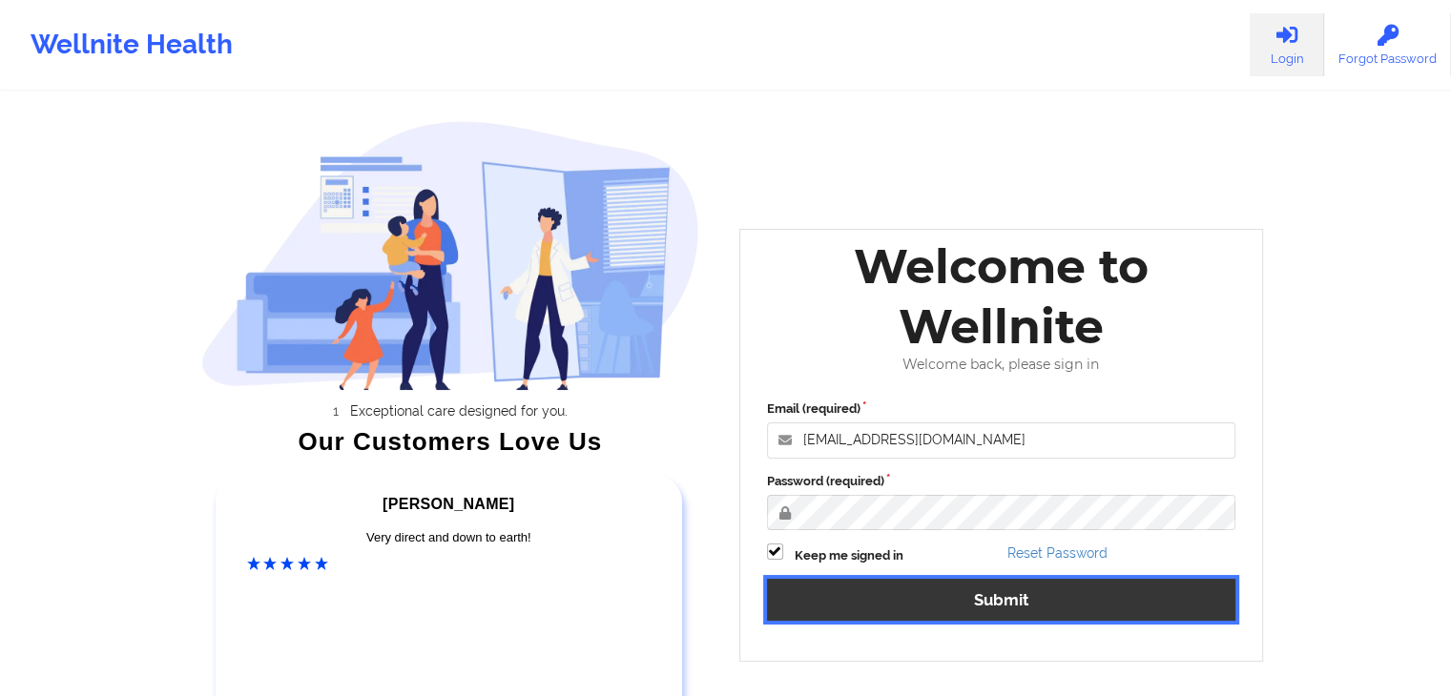 The image size is (1451, 696). What do you see at coordinates (1001, 409) in the screenshot?
I see `label: Email (required)` at bounding box center [1001, 409].